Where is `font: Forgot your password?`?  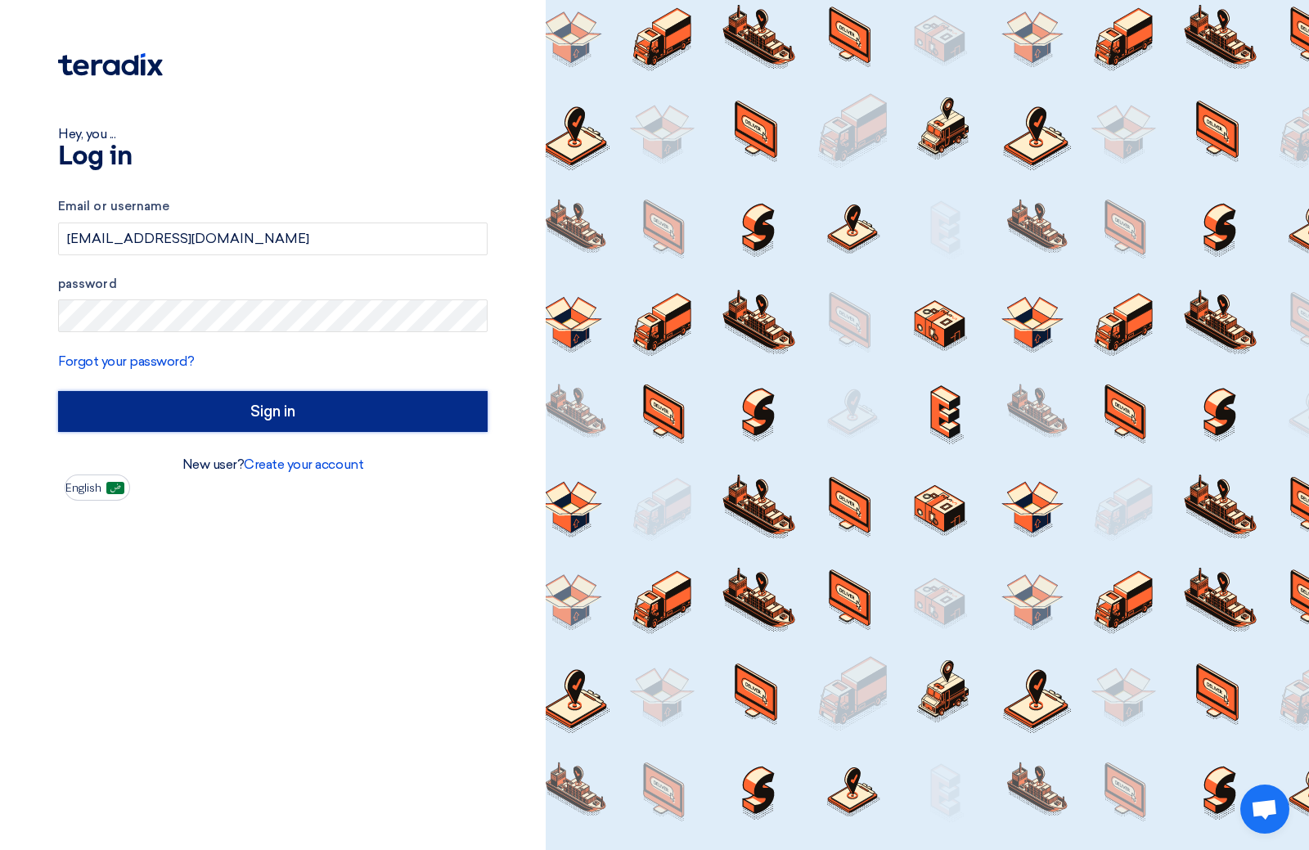 font: Forgot your password? is located at coordinates (126, 361).